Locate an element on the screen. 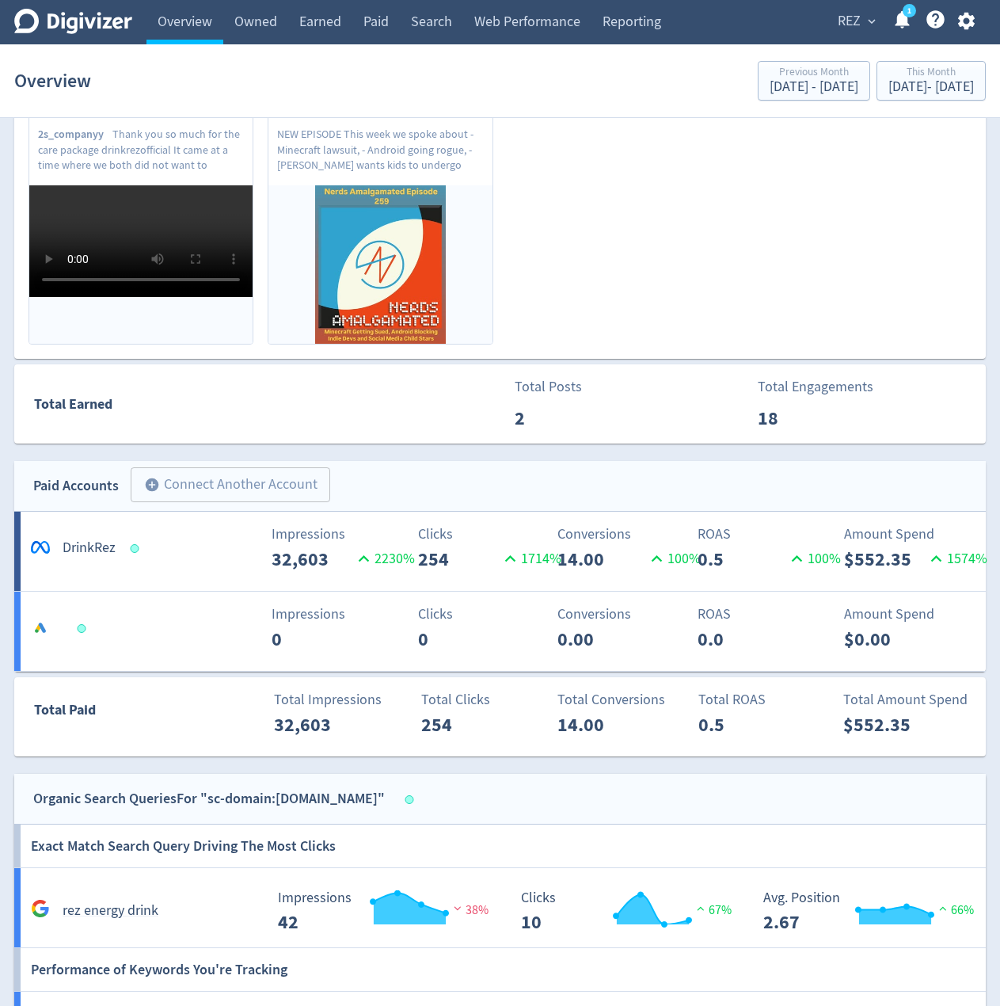  a: Total EarnedTotal Posts2Total Engagements18 is located at coordinates (500, 404).